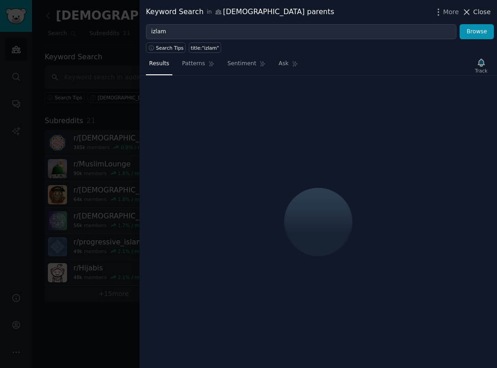 The image size is (497, 368). I want to click on span: in, so click(209, 12).